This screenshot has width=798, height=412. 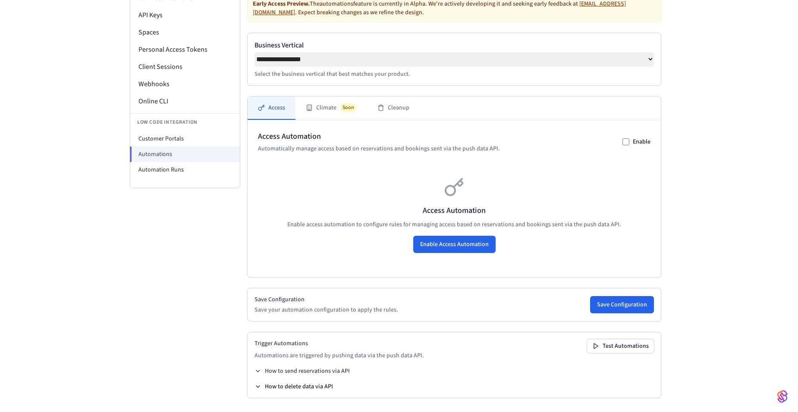 I want to click on p: Automatically manage access based on reservations and bookings sent via the push data API., so click(x=379, y=149).